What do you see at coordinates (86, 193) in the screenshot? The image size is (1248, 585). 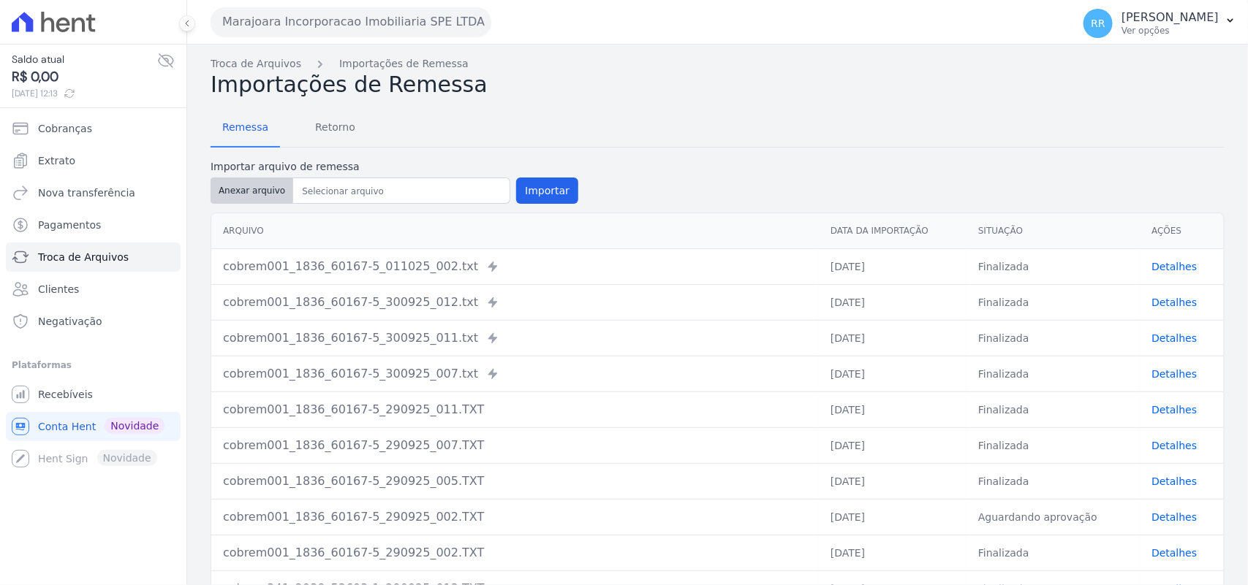 I see `span: Nova transferência` at bounding box center [86, 193].